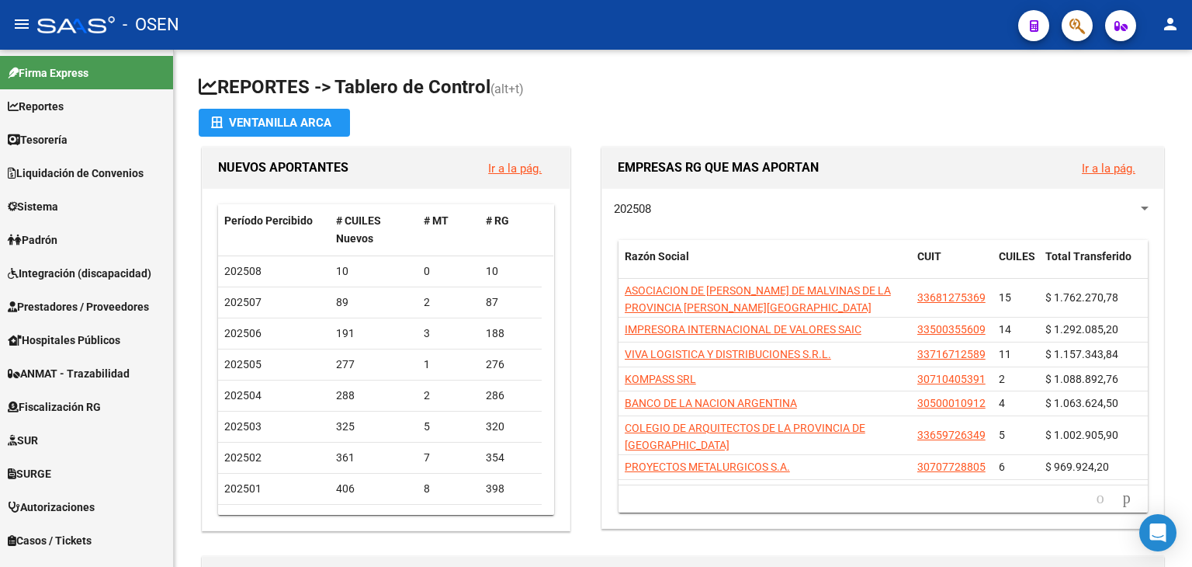 Image resolution: width=1192 pixels, height=567 pixels. I want to click on h1: REPORTES -> Tablero de Control, so click(683, 88).